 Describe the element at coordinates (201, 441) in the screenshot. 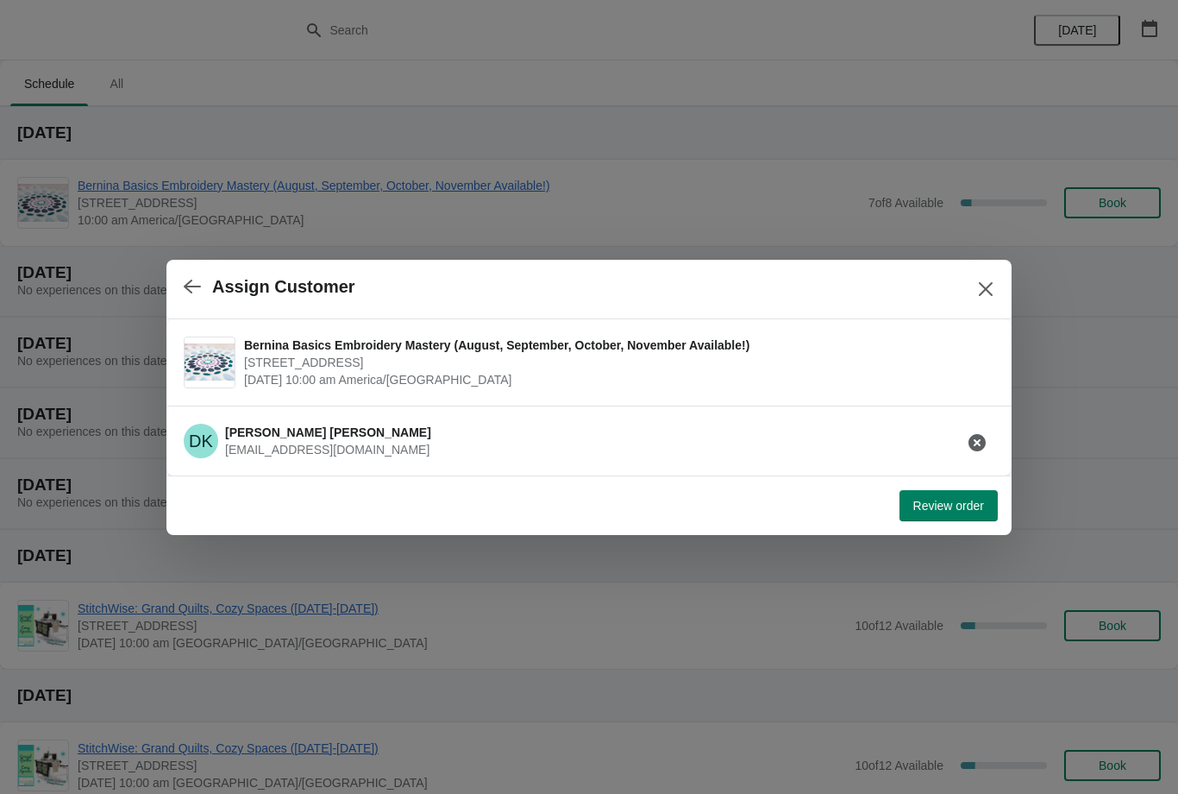

I see `text: DK` at that location.